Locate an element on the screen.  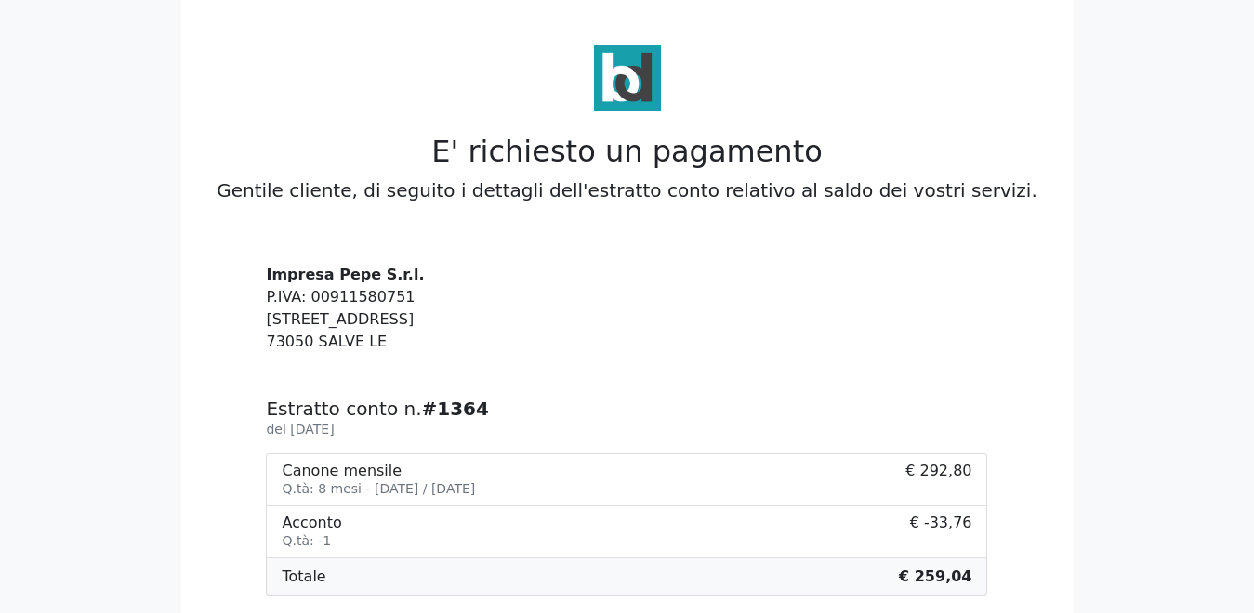
p: Gentile cliente, di seguito i dettagli dell'estratto conto relativo al saldo dei vostri servizi. is located at coordinates (627, 190).